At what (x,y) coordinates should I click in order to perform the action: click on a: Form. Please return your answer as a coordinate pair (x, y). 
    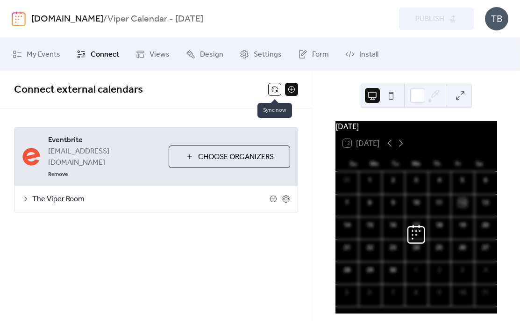
    Looking at the image, I should click on (314, 54).